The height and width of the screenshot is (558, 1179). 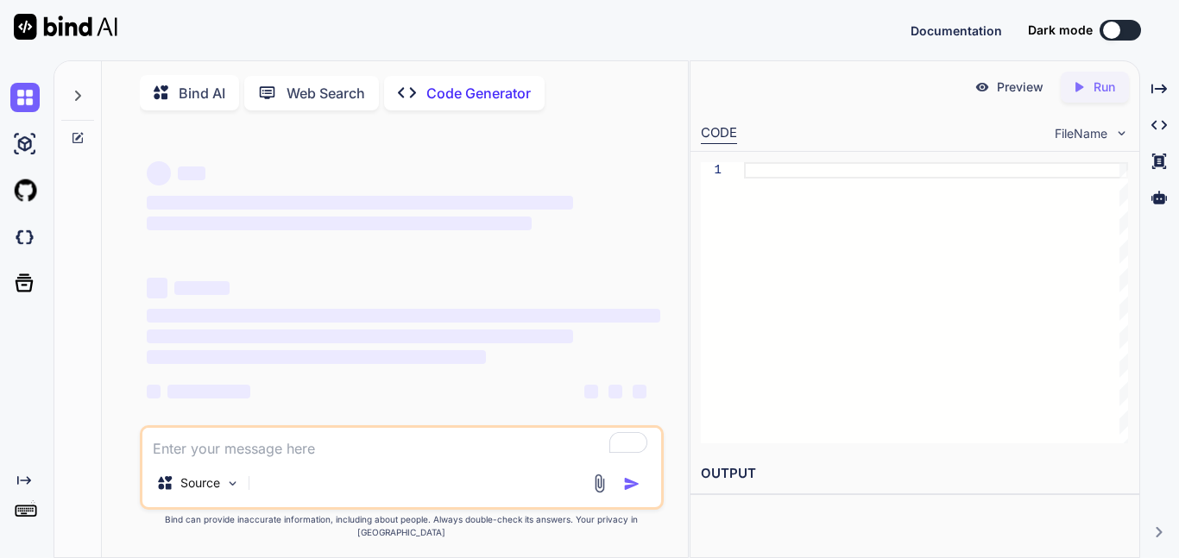 I want to click on img: githubLight, so click(x=25, y=191).